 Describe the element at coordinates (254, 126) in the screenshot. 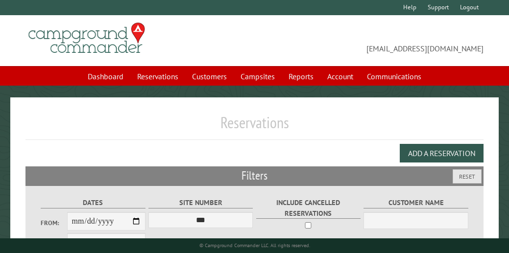

I see `h1: Reservations` at that location.